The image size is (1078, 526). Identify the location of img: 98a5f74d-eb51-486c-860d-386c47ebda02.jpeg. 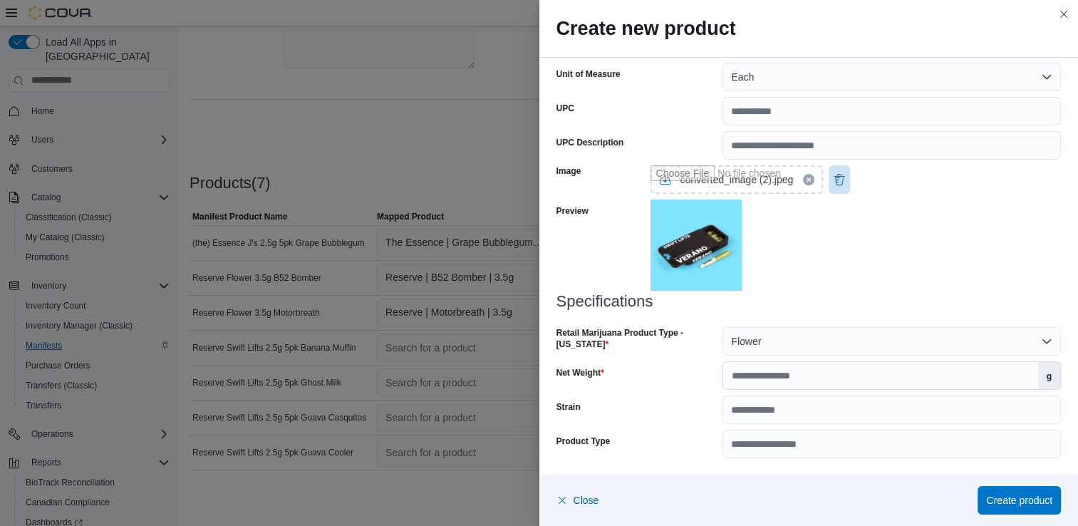
(696, 245).